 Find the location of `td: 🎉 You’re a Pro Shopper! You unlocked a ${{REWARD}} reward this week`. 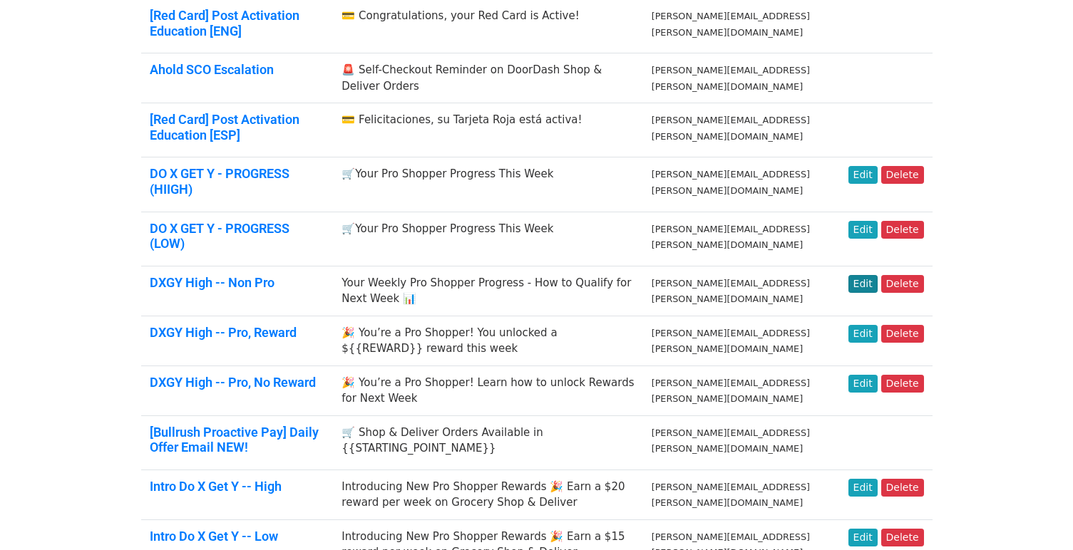

td: 🎉 You’re a Pro Shopper! You unlocked a ${{REWARD}} reward this week is located at coordinates (488, 341).